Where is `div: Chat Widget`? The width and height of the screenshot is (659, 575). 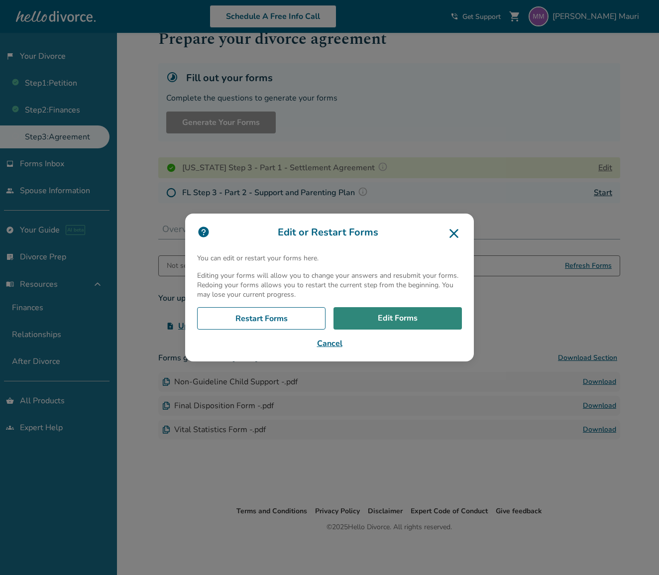
div: Chat Widget is located at coordinates (634, 551).